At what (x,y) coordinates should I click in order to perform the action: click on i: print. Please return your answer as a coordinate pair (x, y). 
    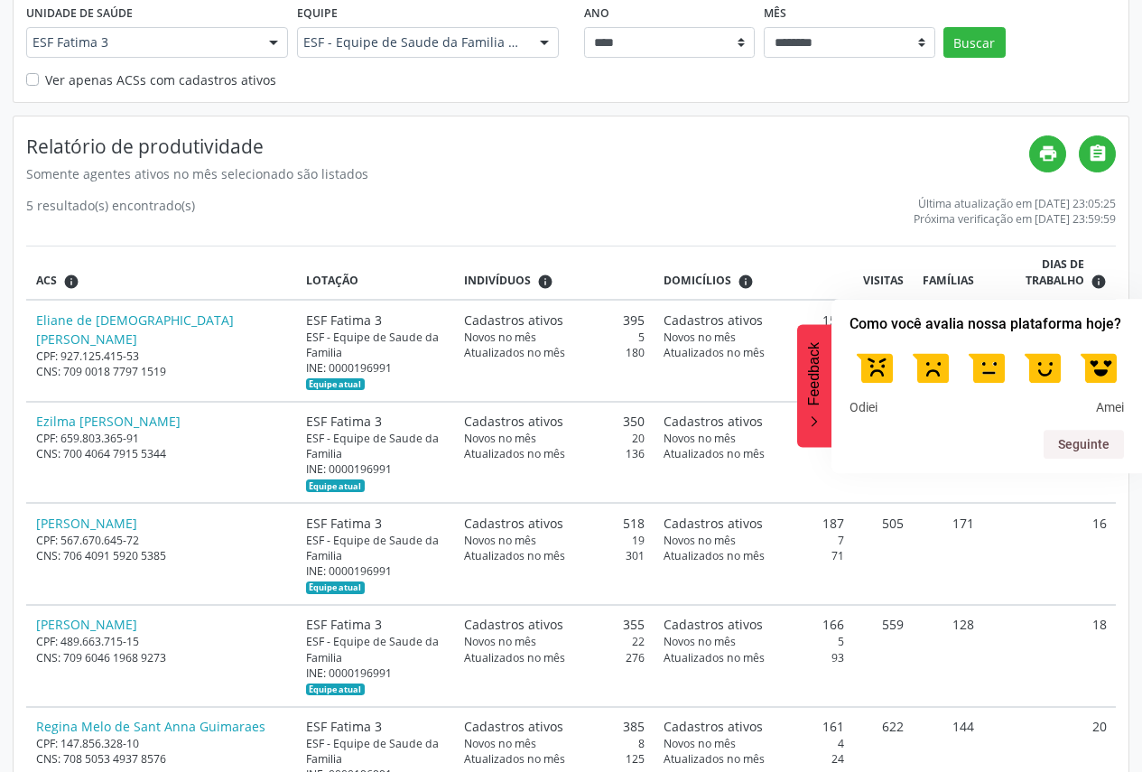
    Looking at the image, I should click on (1048, 153).